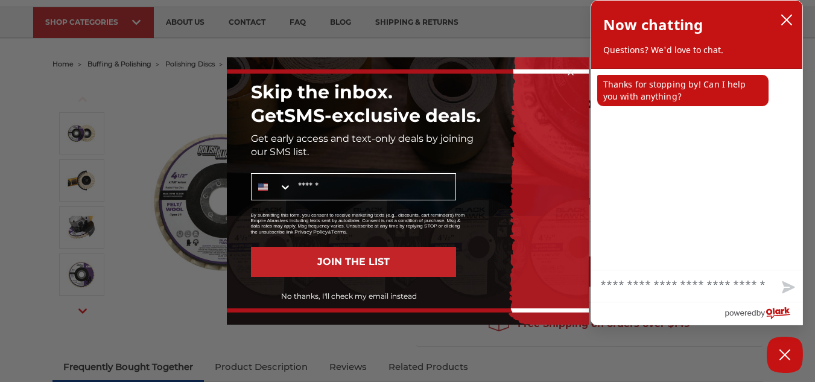 The width and height of the screenshot is (815, 382). Describe the element at coordinates (697, 50) in the screenshot. I see `p: Questions? We'd love to chat.` at that location.